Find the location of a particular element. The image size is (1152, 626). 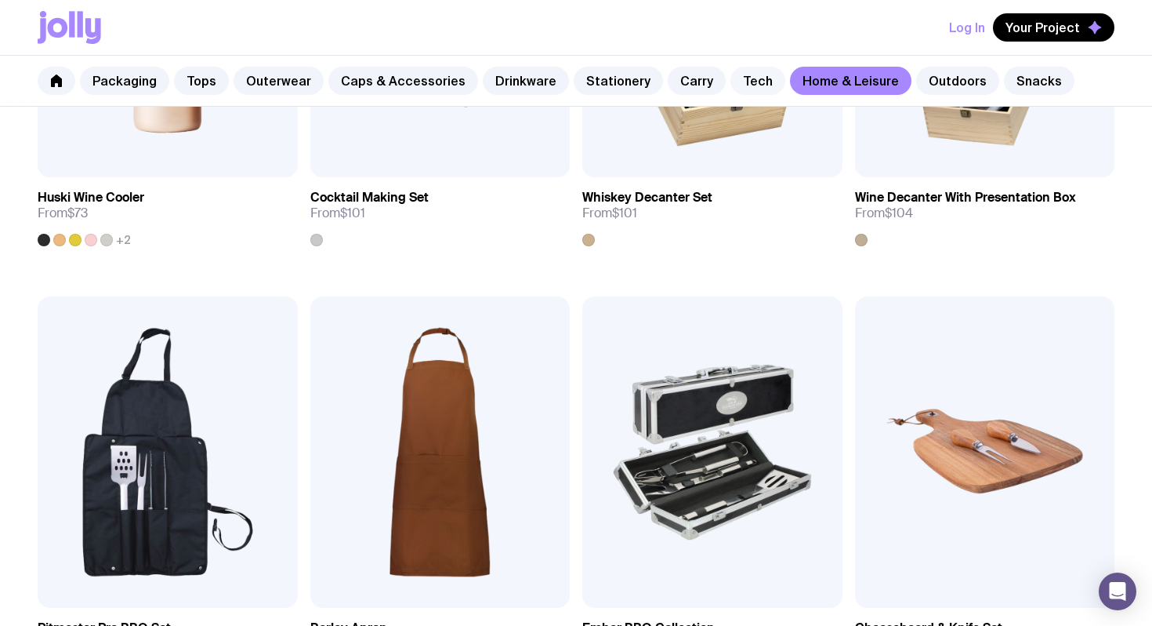

a: Tech is located at coordinates (758, 81).